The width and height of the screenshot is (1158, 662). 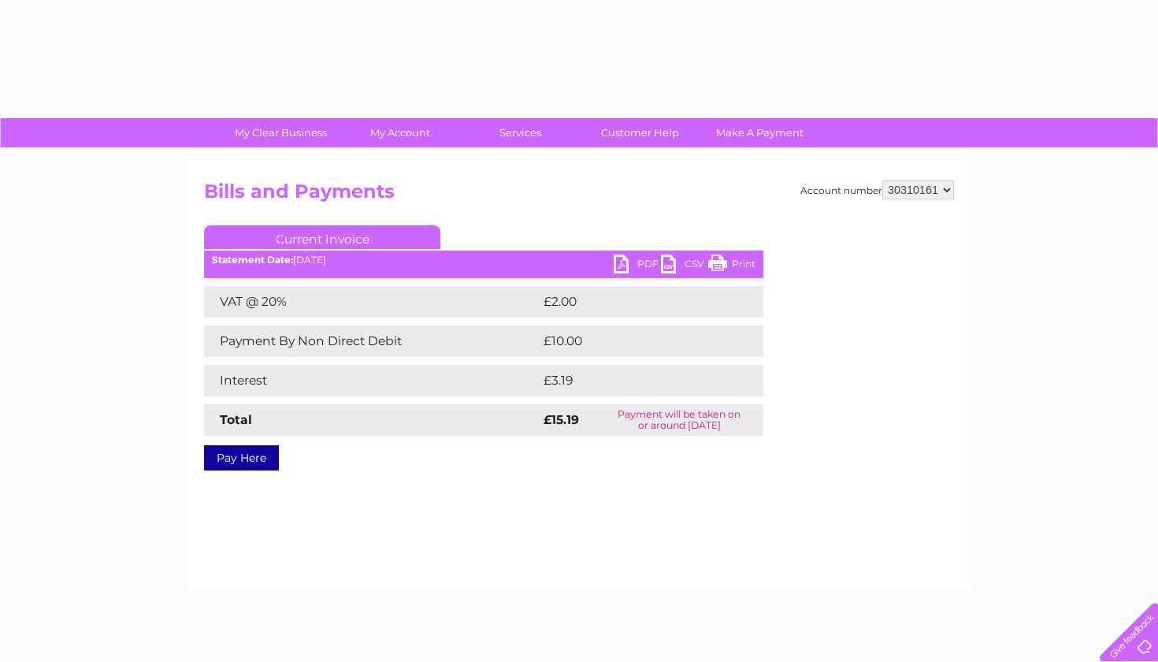 What do you see at coordinates (640, 132) in the screenshot?
I see `a: Customer Help` at bounding box center [640, 132].